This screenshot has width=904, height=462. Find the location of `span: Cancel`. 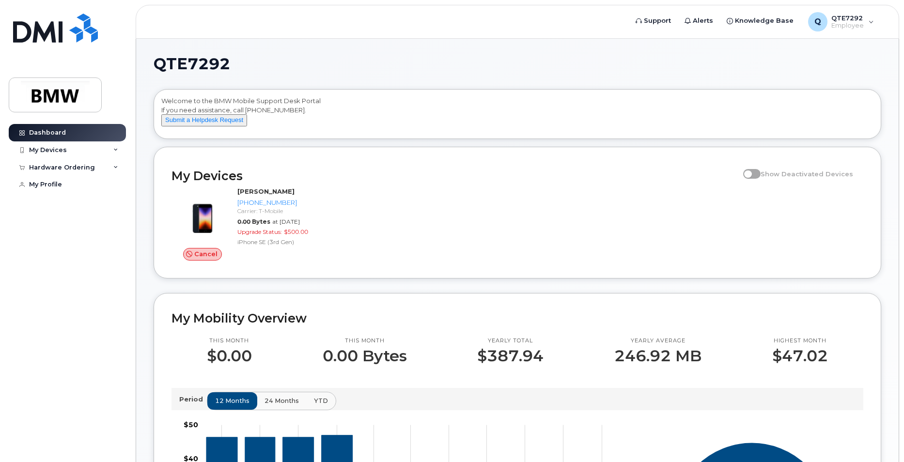

span: Cancel is located at coordinates (206, 254).